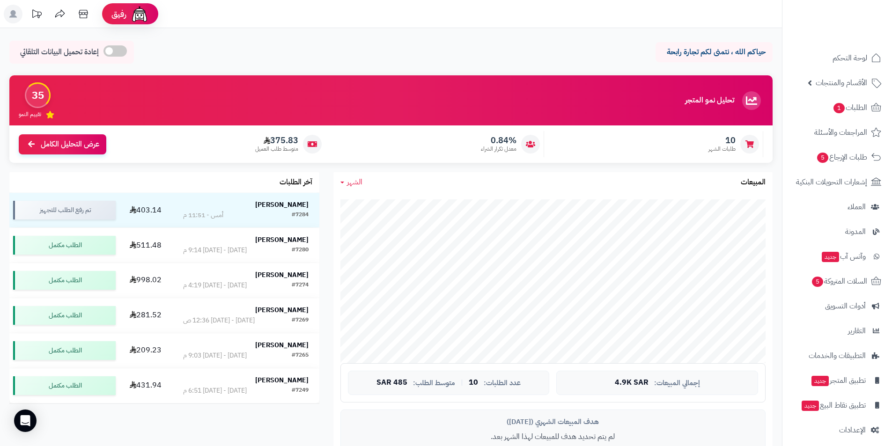 The image size is (892, 446). I want to click on span: طلبات الشهر, so click(722, 149).